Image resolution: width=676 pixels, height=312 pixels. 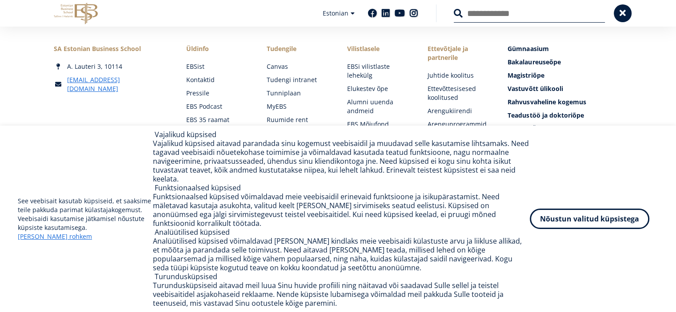 I want to click on span: Vilistlasele, so click(x=378, y=49).